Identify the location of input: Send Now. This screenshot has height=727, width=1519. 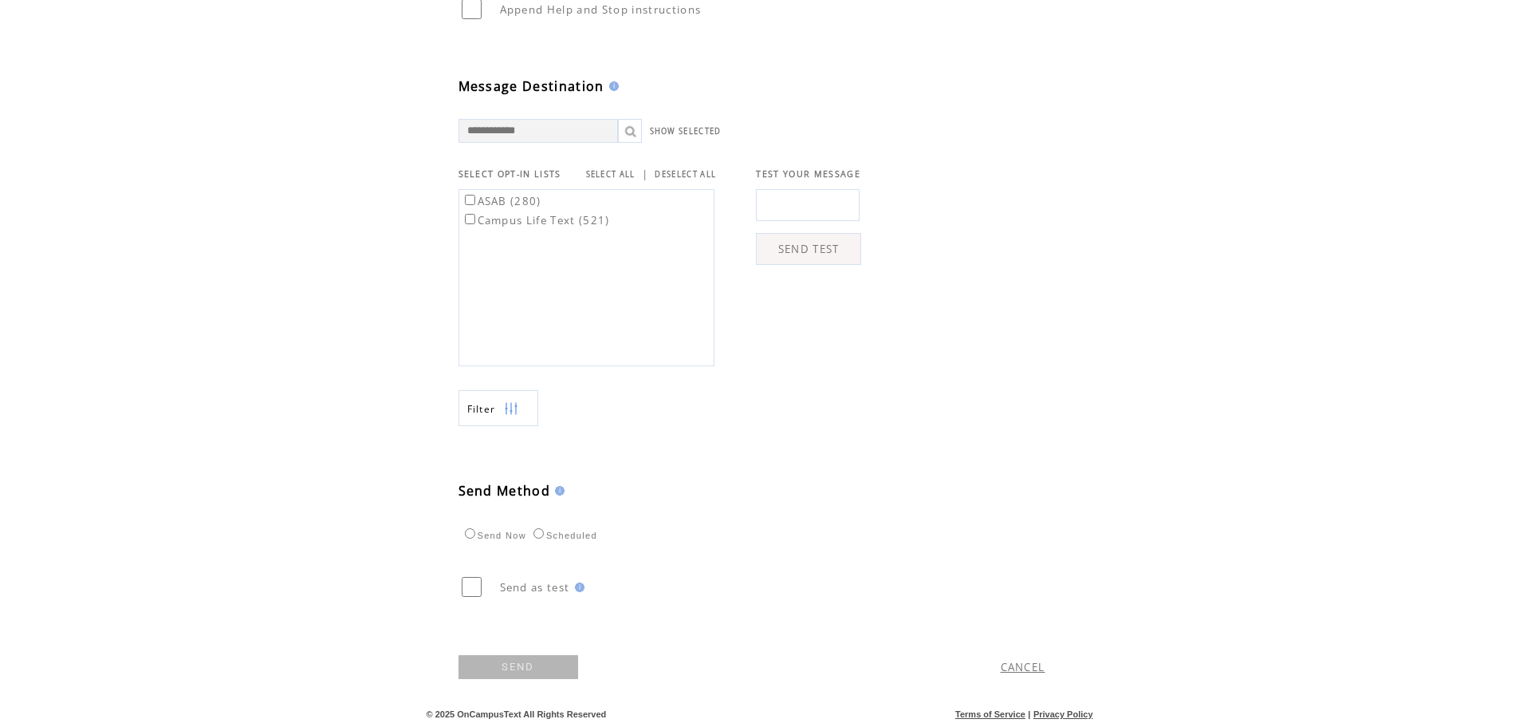
(470, 533).